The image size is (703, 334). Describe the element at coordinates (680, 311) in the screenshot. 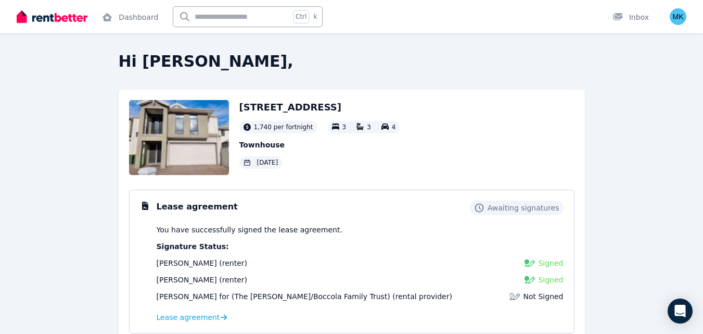

I see `div: Open Intercom Messenger` at that location.